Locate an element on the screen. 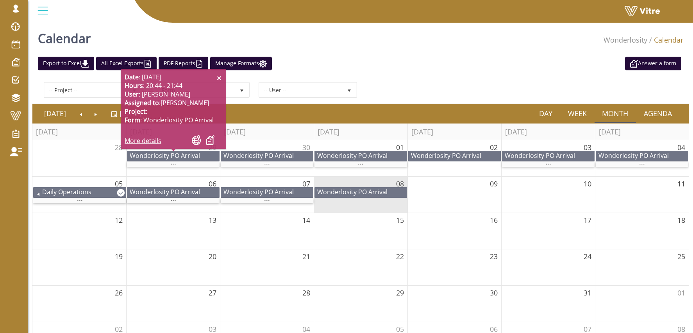 This screenshot has width=693, height=333. img: cal_download.png is located at coordinates (85, 64).